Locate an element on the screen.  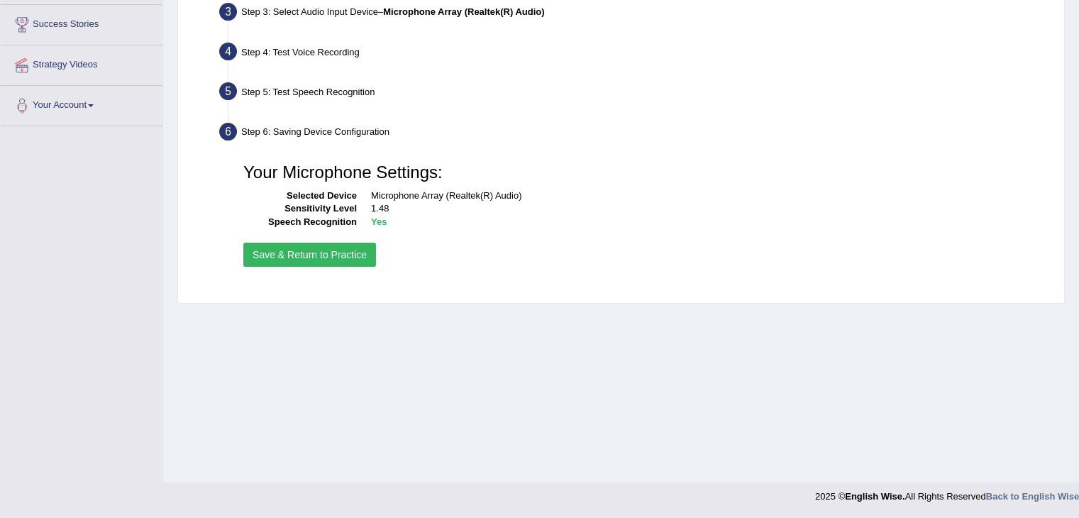
a: Strategy Videos is located at coordinates (82, 63).